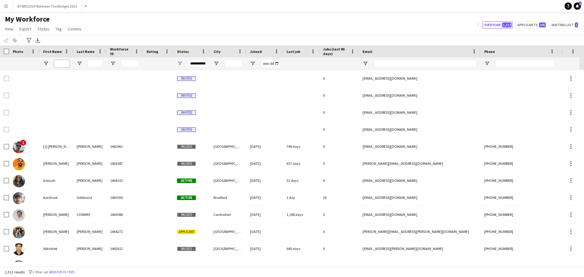  I want to click on a: Tag, so click(58, 29).